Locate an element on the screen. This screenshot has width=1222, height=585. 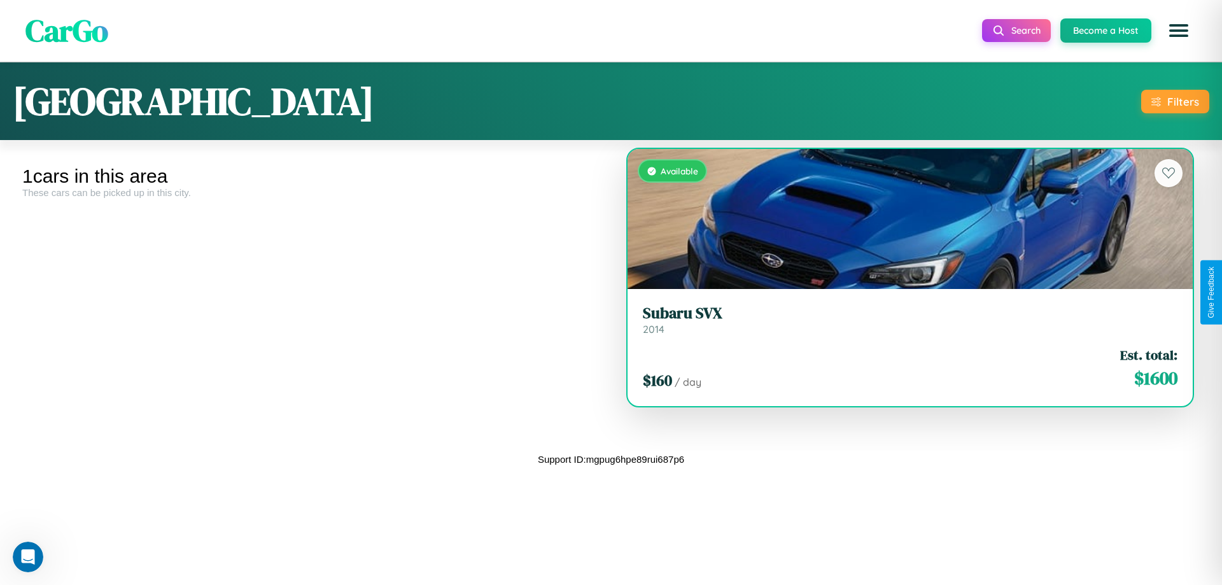
span: Est. total: is located at coordinates (1149, 354).